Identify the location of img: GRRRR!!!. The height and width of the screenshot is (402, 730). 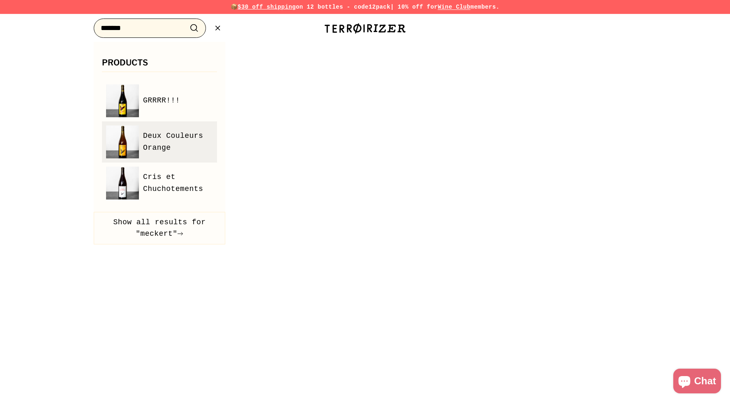
(122, 101).